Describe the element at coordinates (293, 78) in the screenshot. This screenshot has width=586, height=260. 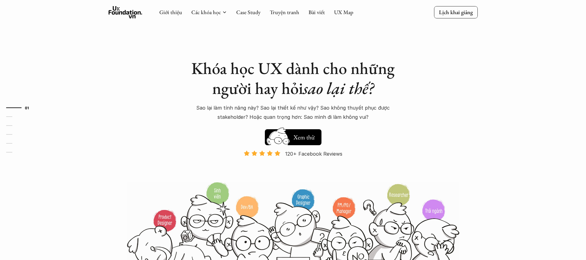
I see `h1: Khóa học UX dành cho những người hay hỏi` at that location.